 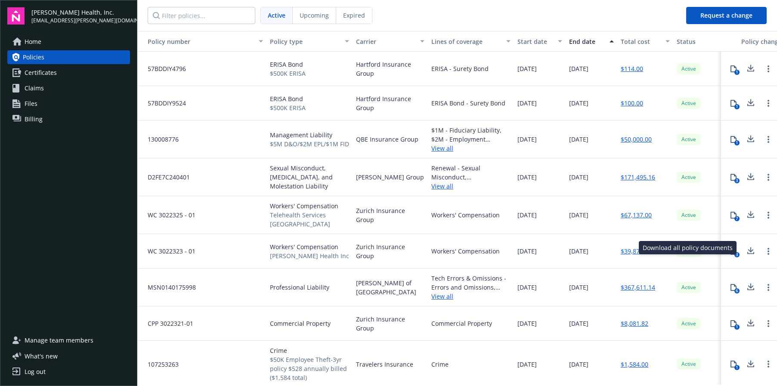 I want to click on span: $50K Employee Theft-3yr policy $528 annually billed ($1,584 total), so click(x=309, y=368).